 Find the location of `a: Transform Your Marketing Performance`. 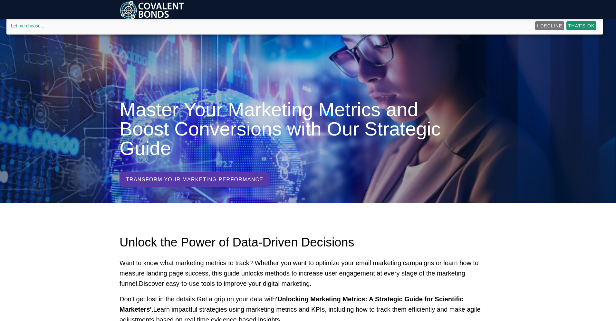

a: Transform Your Marketing Performance is located at coordinates (195, 179).